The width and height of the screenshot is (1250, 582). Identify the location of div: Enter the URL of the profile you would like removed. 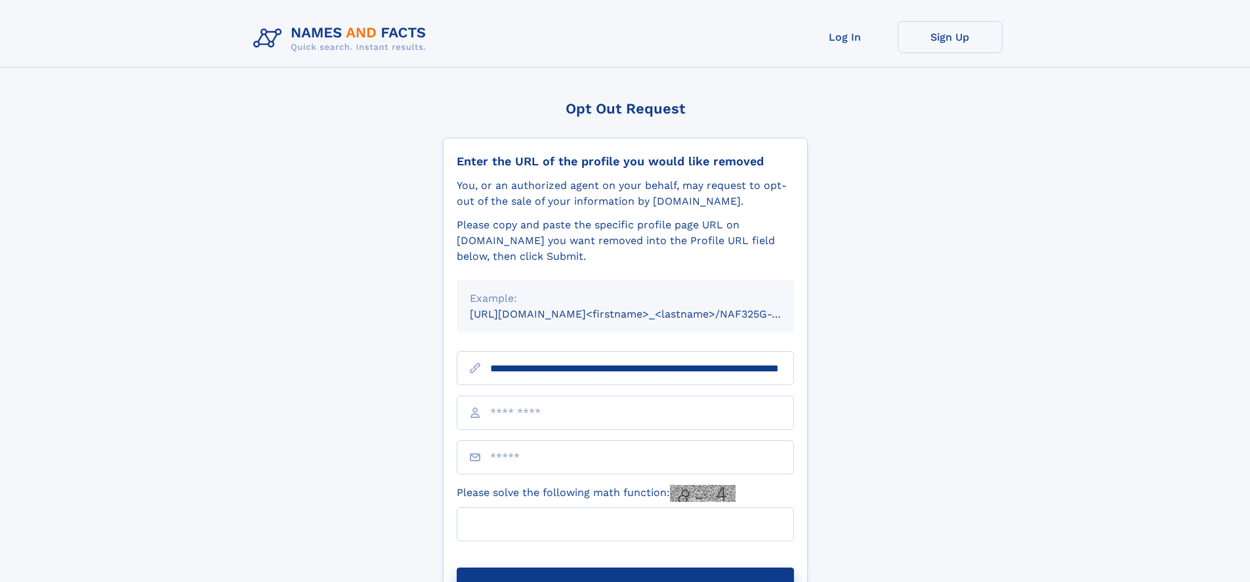
(625, 161).